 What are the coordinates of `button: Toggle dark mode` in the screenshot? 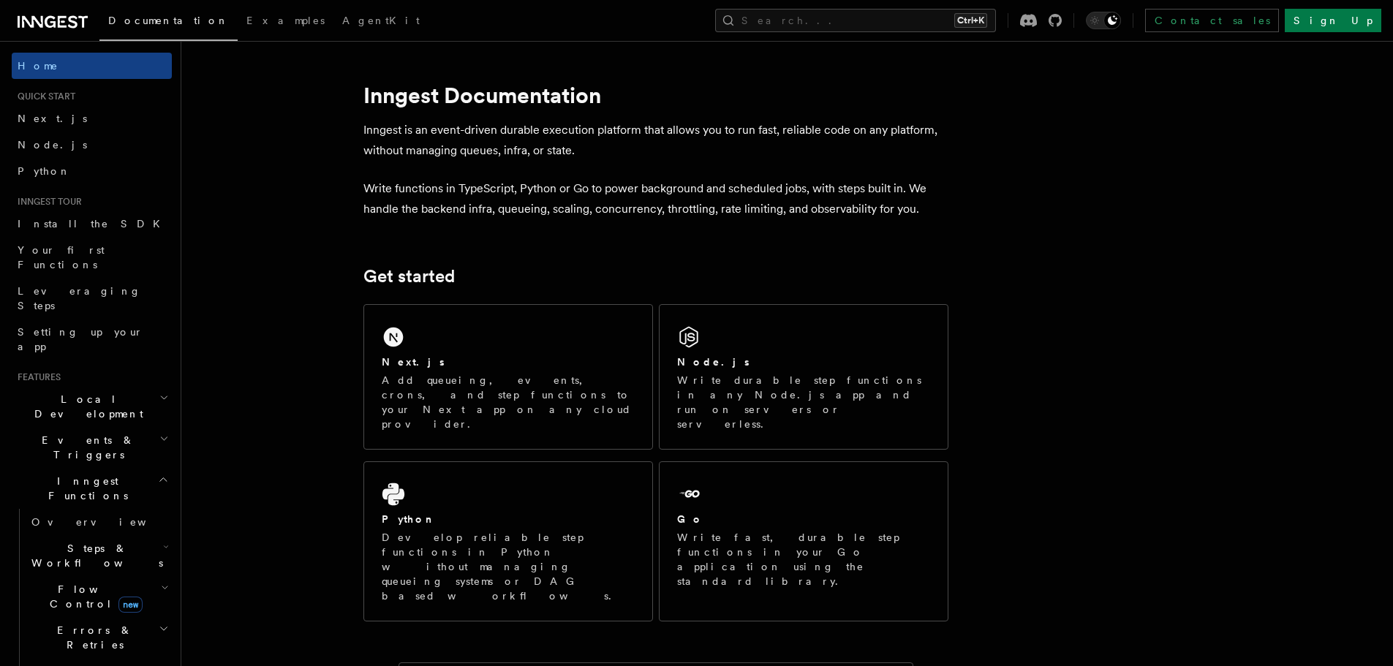 It's located at (1103, 20).